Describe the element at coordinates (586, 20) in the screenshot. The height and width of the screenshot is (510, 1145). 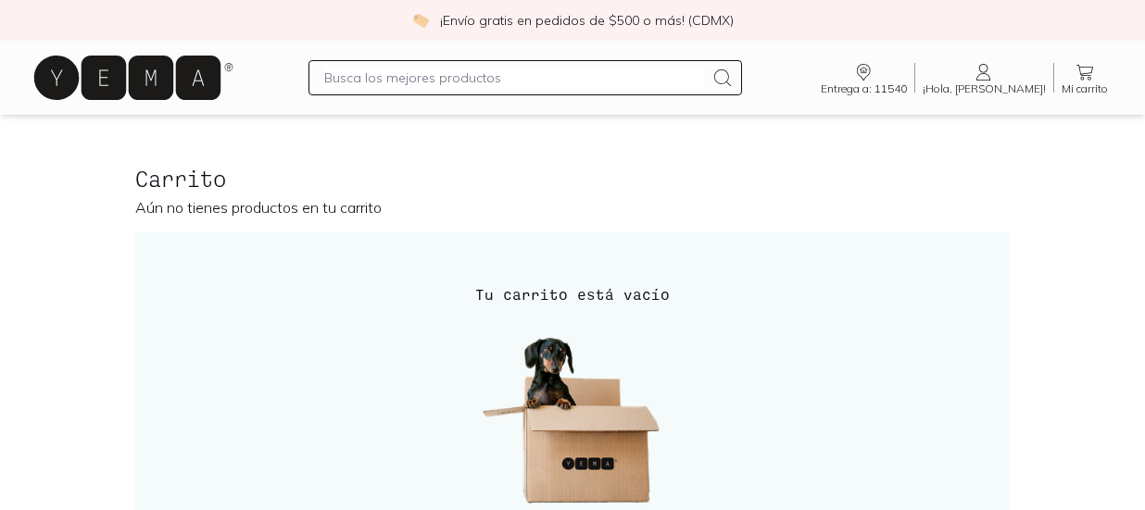
I see `p: ¡Envío gratis en pedidos de $500 o más! (CDMX)` at that location.